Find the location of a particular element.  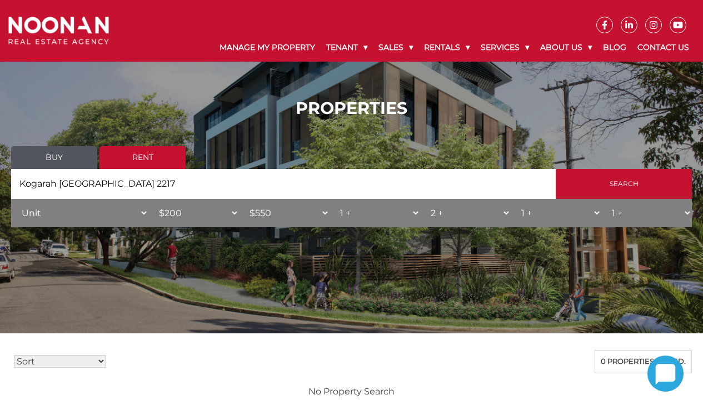

h1: PROPERTIES is located at coordinates (351, 108).